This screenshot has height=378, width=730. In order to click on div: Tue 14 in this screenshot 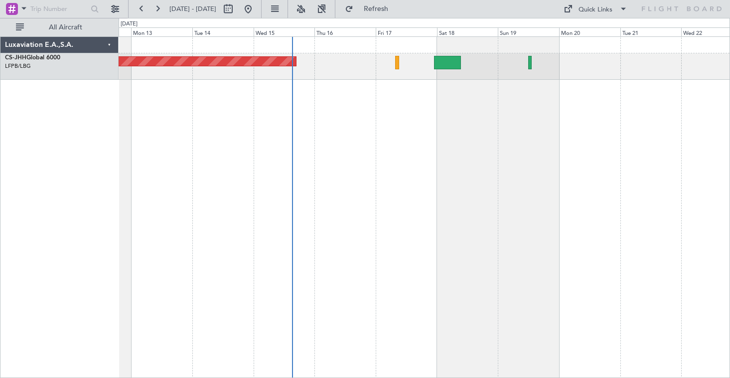, I will do `click(223, 32)`.